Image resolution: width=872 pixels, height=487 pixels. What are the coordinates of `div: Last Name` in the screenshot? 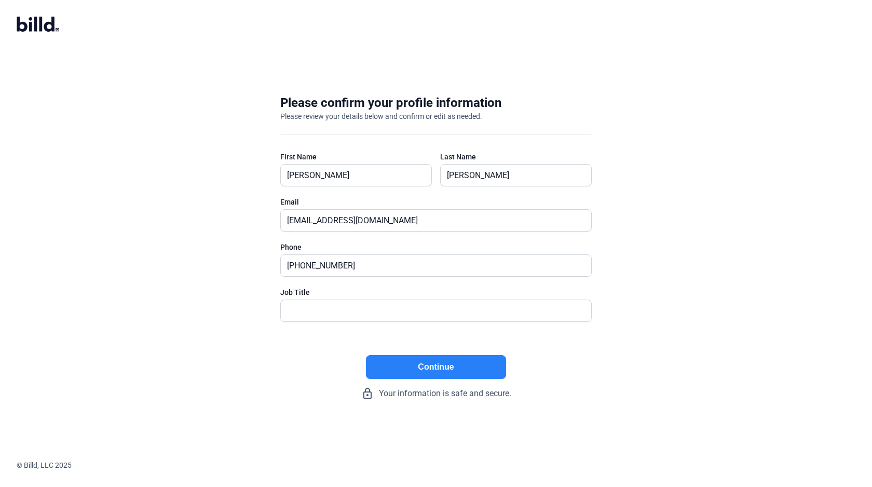 It's located at (516, 157).